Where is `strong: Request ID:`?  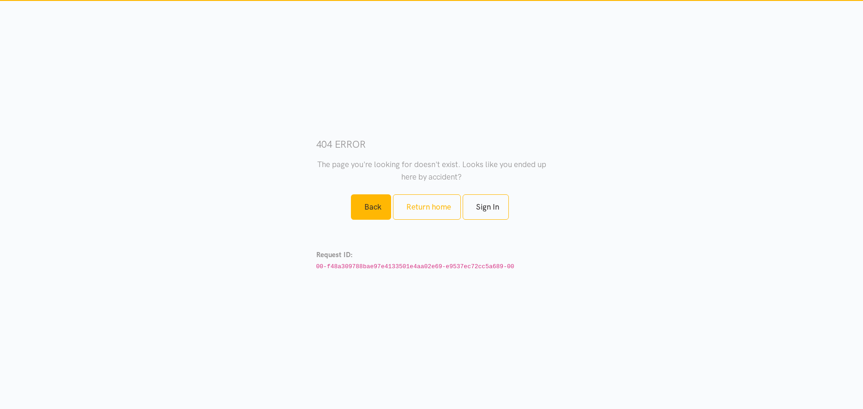
strong: Request ID: is located at coordinates (334, 255).